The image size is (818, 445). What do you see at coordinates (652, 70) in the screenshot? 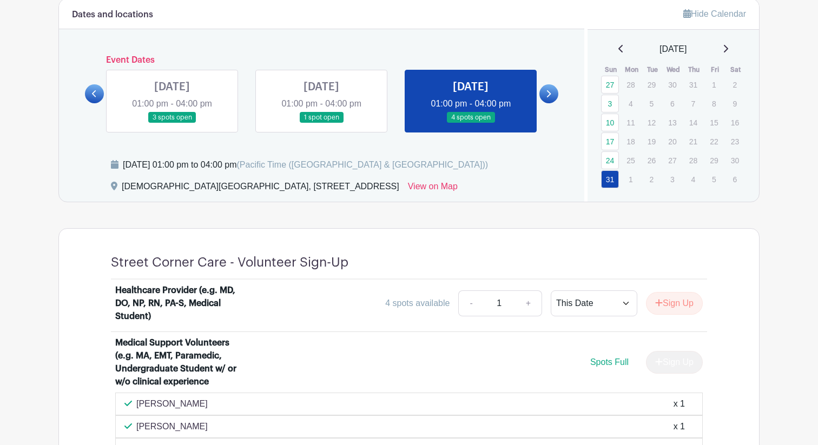
I see `th: Tue` at bounding box center [652, 70].